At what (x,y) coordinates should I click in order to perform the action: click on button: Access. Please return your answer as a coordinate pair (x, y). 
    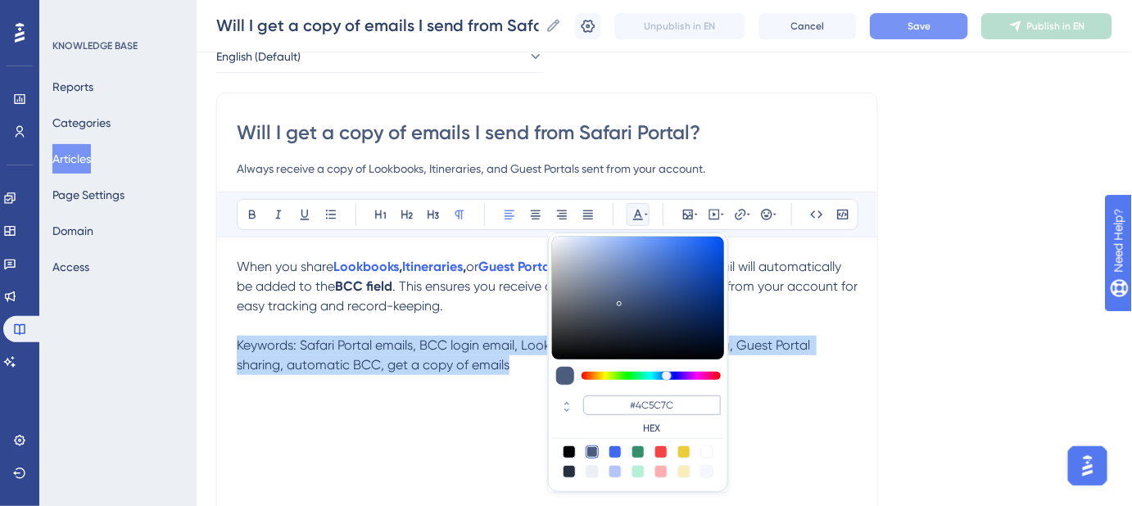
    Looking at the image, I should click on (70, 267).